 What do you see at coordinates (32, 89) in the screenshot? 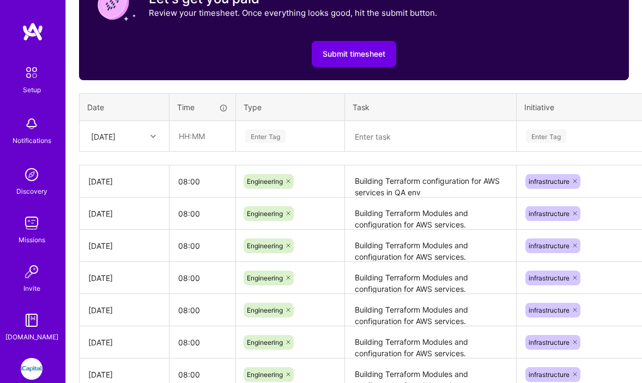
I see `div: Setup` at bounding box center [32, 89].